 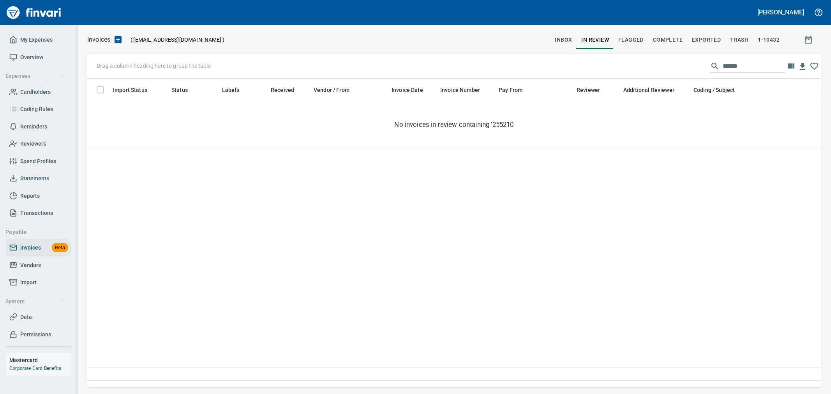 What do you see at coordinates (99, 40) in the screenshot?
I see `p: Invoices` at bounding box center [99, 40].